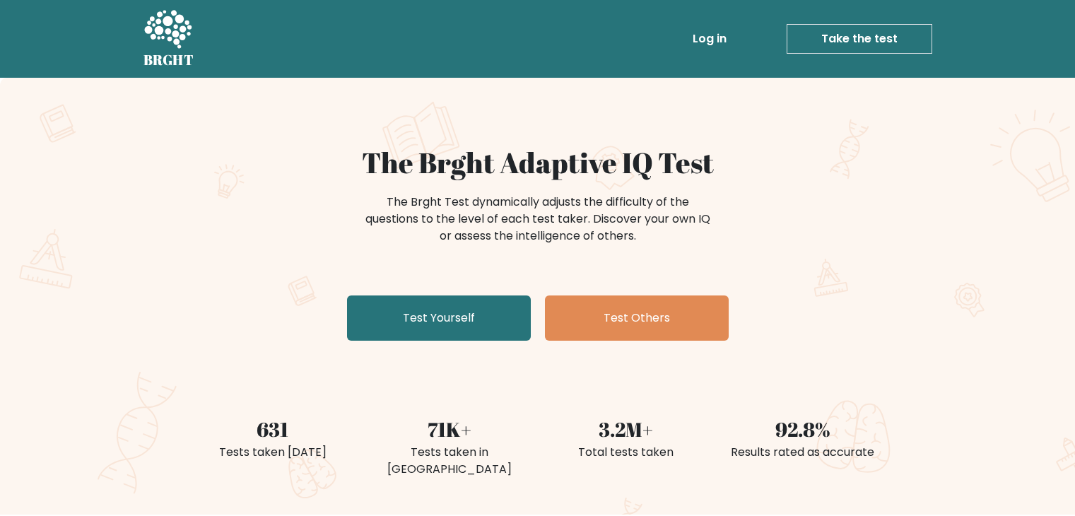 The width and height of the screenshot is (1075, 516). What do you see at coordinates (169, 39) in the screenshot?
I see `a: BRGHT` at bounding box center [169, 39].